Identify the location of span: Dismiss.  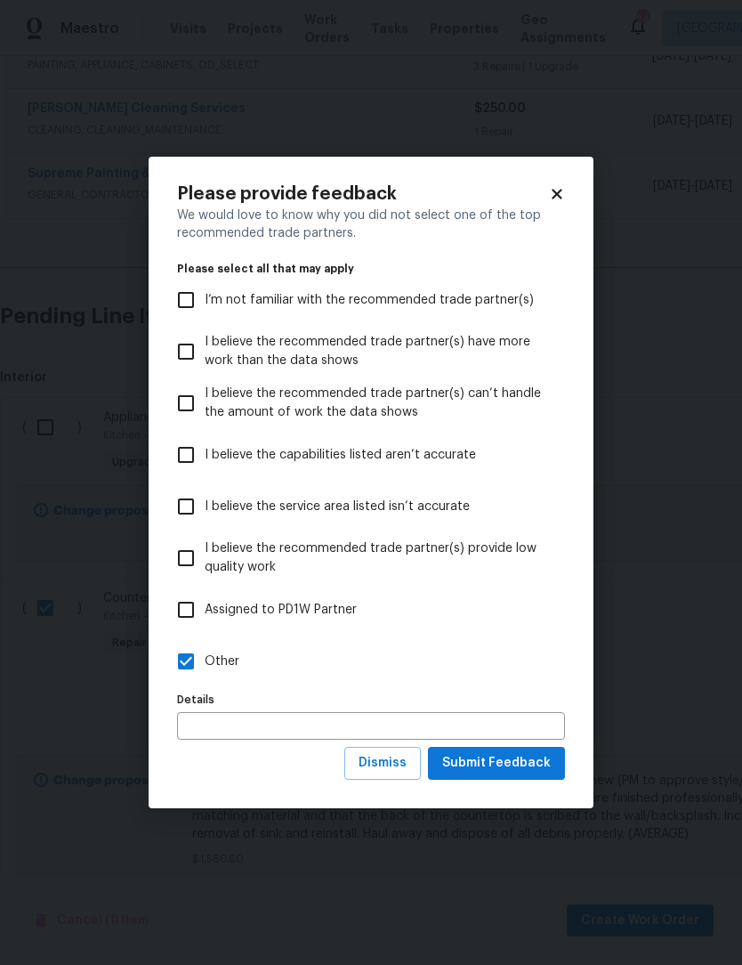
(383, 763).